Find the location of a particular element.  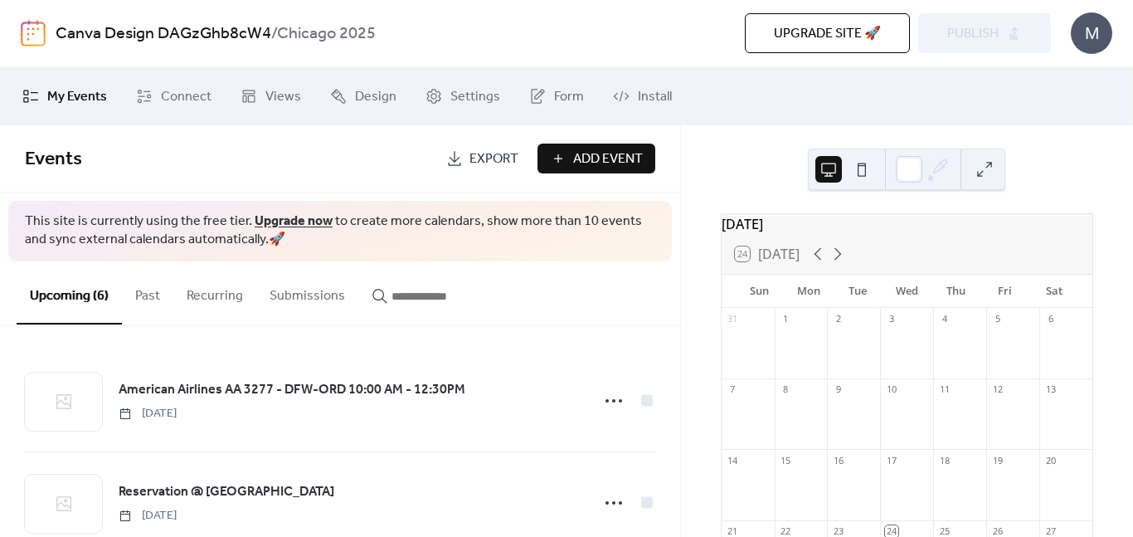

div: Sat is located at coordinates (1054, 291).